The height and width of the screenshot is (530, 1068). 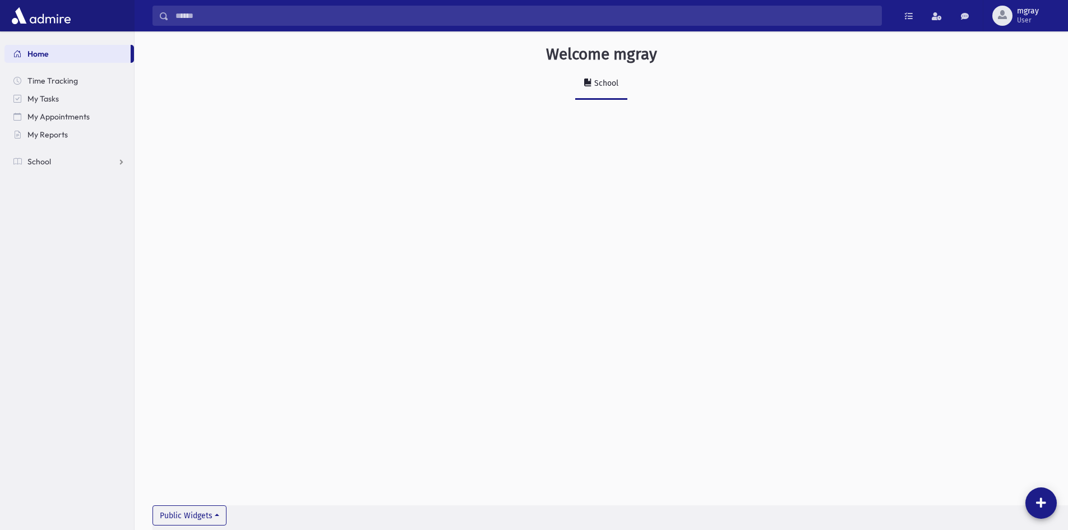 I want to click on a: My Tasks, so click(x=69, y=99).